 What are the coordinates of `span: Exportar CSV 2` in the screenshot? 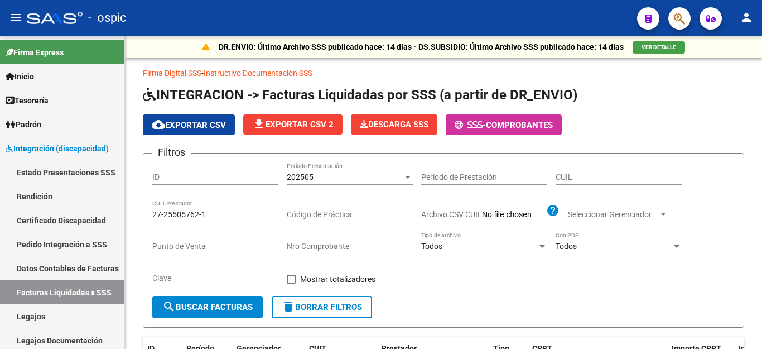 It's located at (293, 124).